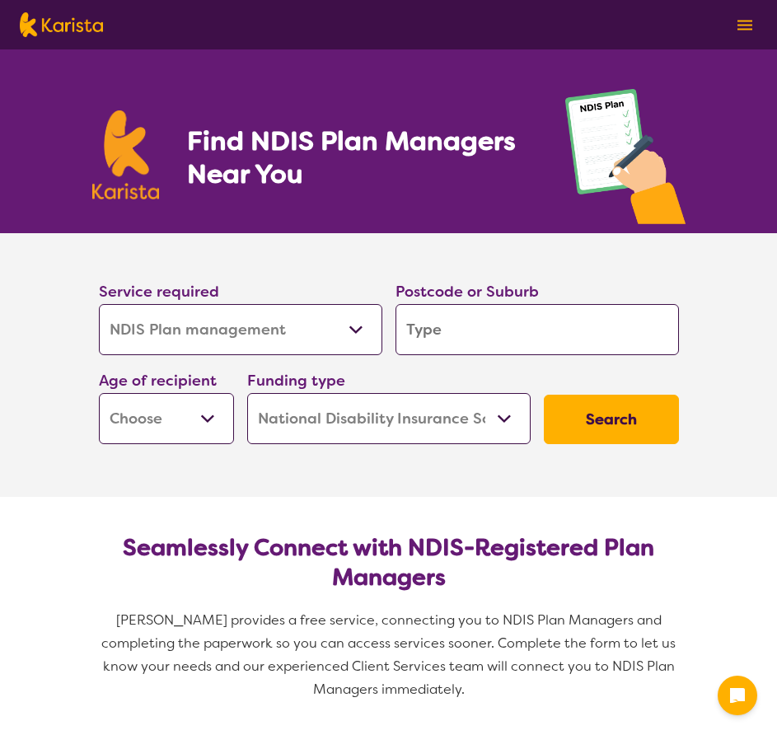 The image size is (777, 735). Describe the element at coordinates (537, 329) in the screenshot. I see `input: Type` at that location.